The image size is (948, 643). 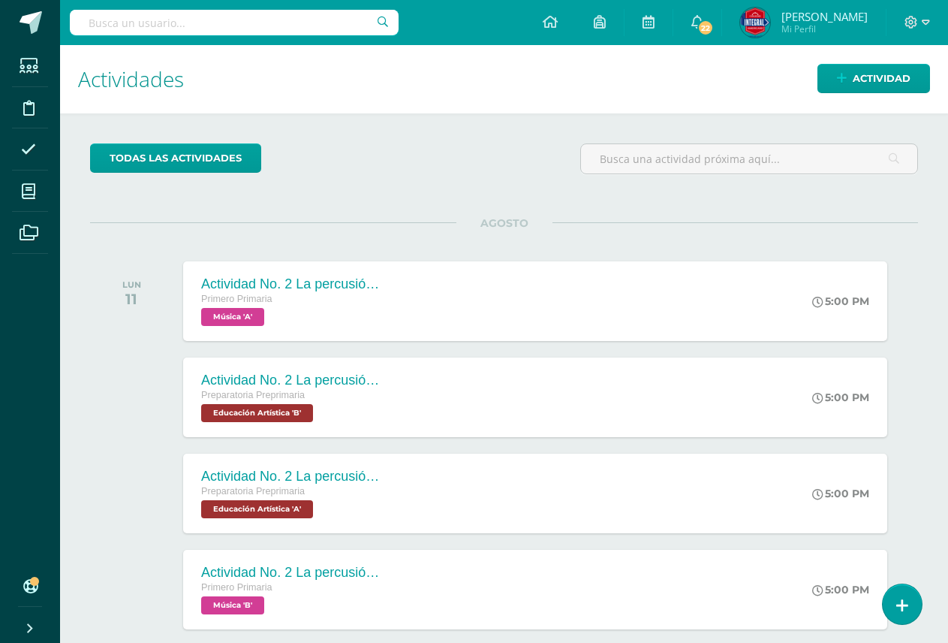 I want to click on a: todas las Actividades, so click(x=176, y=158).